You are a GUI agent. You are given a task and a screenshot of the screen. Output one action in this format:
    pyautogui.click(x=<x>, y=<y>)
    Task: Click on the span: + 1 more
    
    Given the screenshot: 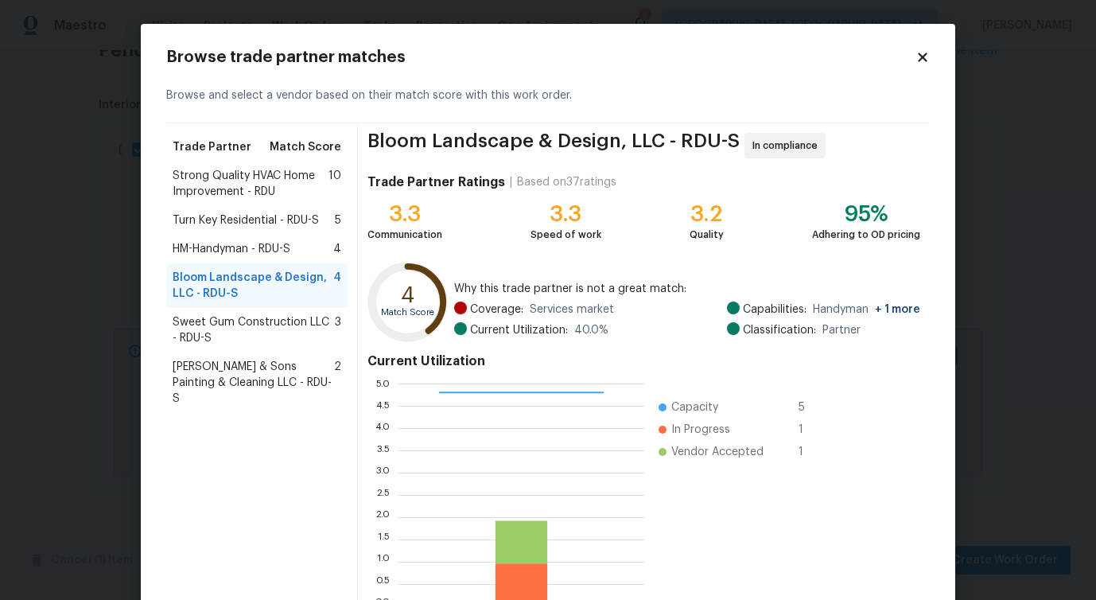 What is the action you would take?
    pyautogui.click(x=897, y=309)
    